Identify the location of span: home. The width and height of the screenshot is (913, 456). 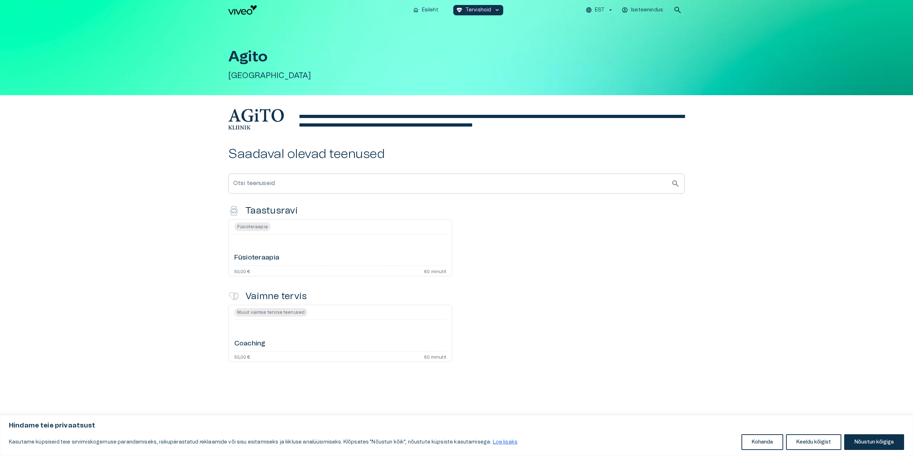
(416, 10).